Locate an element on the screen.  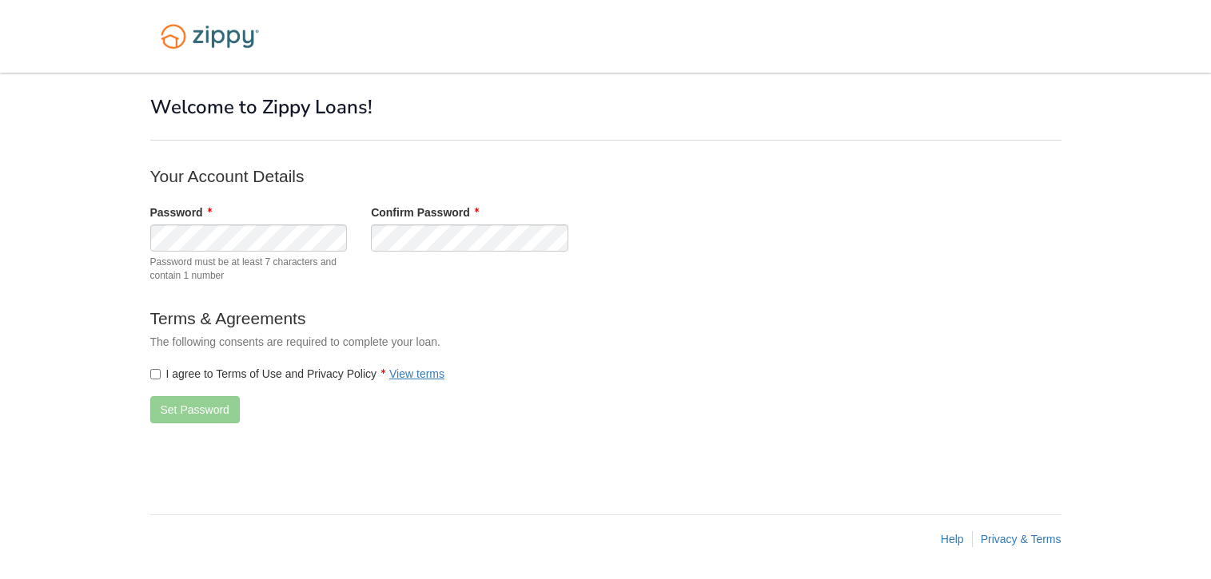
a: Help is located at coordinates (952, 539).